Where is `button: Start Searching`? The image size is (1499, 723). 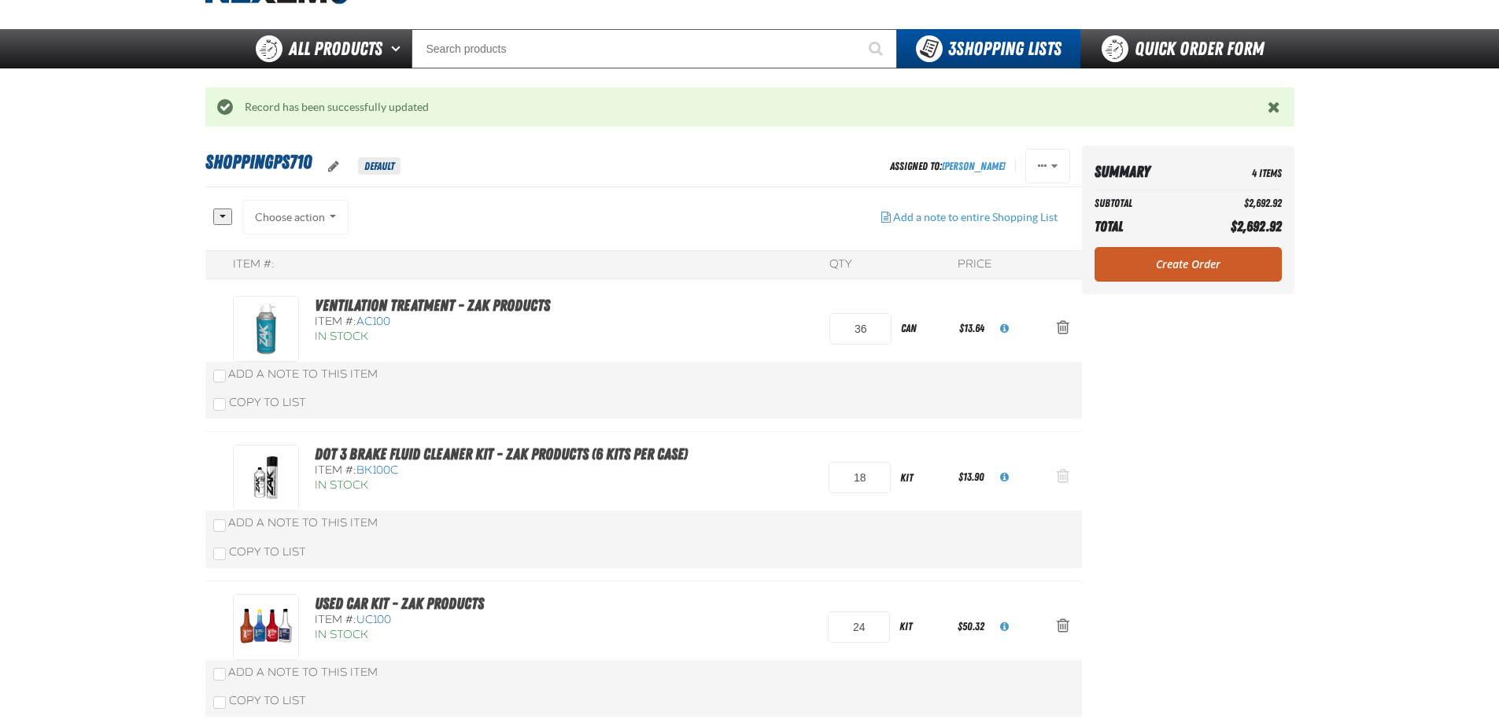 button: Start Searching is located at coordinates (877, 49).